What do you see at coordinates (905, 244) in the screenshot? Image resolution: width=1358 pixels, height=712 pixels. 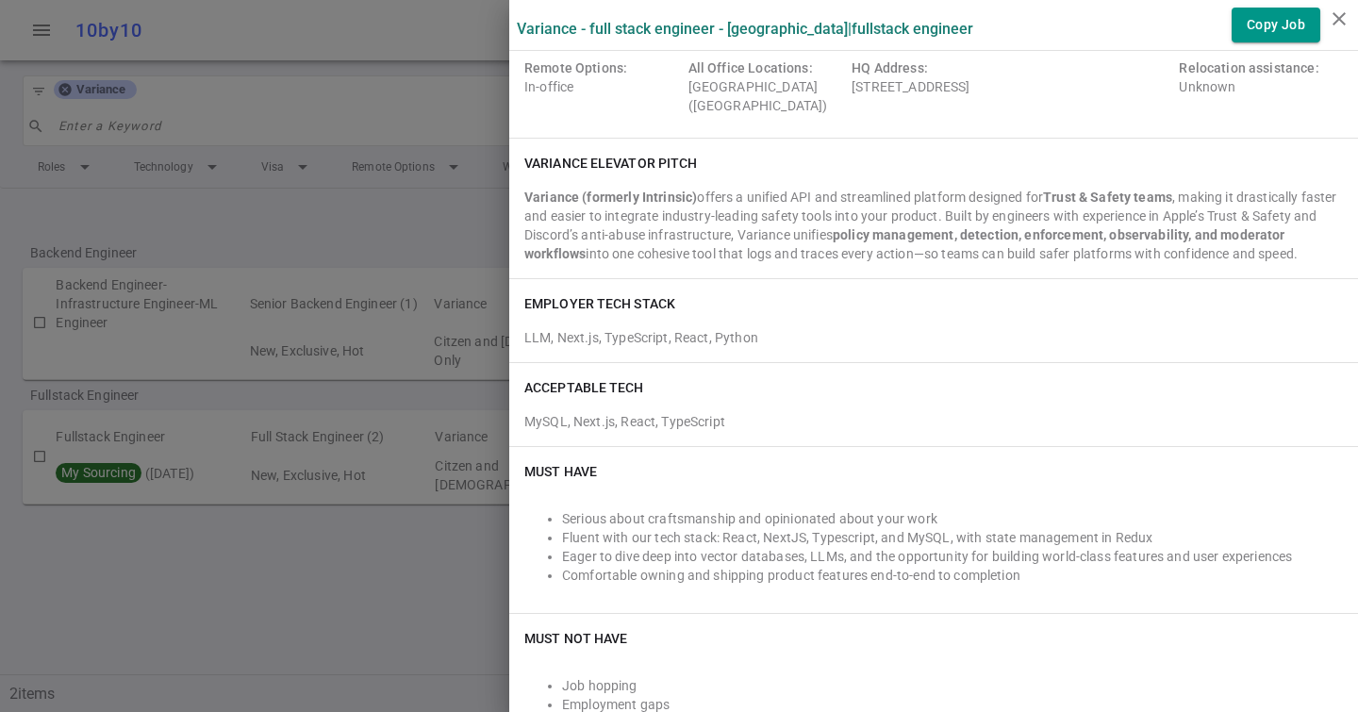 I see `strong: policy management, detection, enforcement, observability, and moderator workflows` at bounding box center [905, 244].